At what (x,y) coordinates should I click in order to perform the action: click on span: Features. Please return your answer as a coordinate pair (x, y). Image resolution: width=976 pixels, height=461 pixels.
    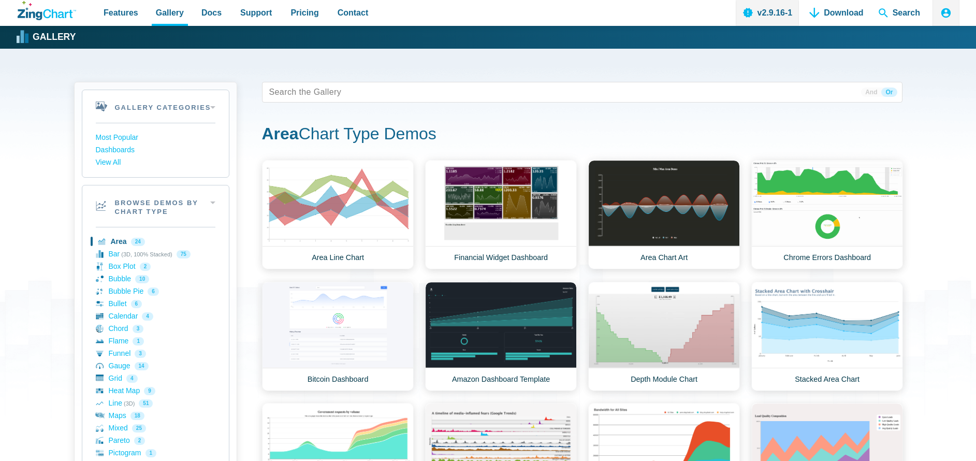
    Looking at the image, I should click on (121, 12).